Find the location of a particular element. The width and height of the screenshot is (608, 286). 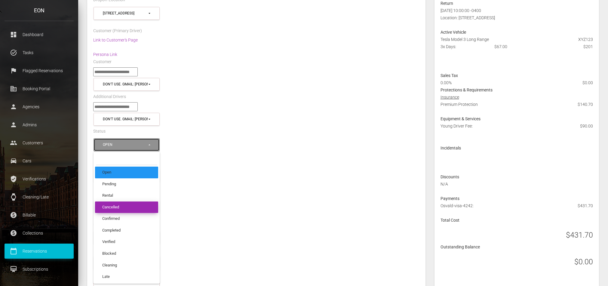

p: Flagged Reservations is located at coordinates (39, 71).